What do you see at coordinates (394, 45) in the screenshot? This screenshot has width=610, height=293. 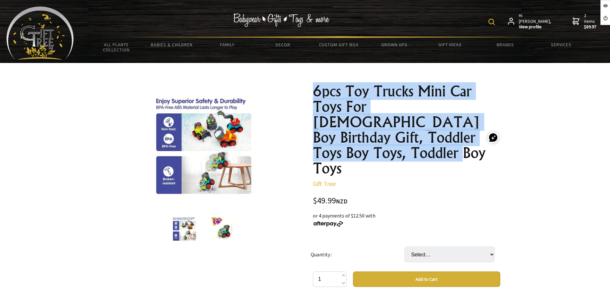 I see `a: Grown Ups` at bounding box center [394, 45].